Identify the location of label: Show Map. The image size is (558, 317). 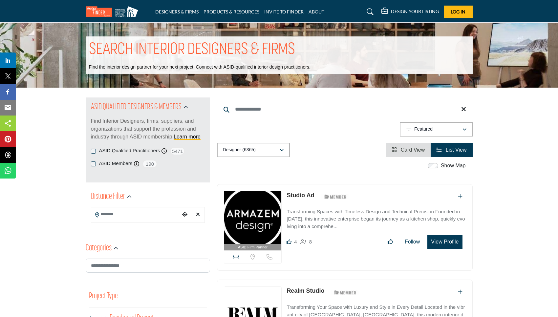
(454, 166).